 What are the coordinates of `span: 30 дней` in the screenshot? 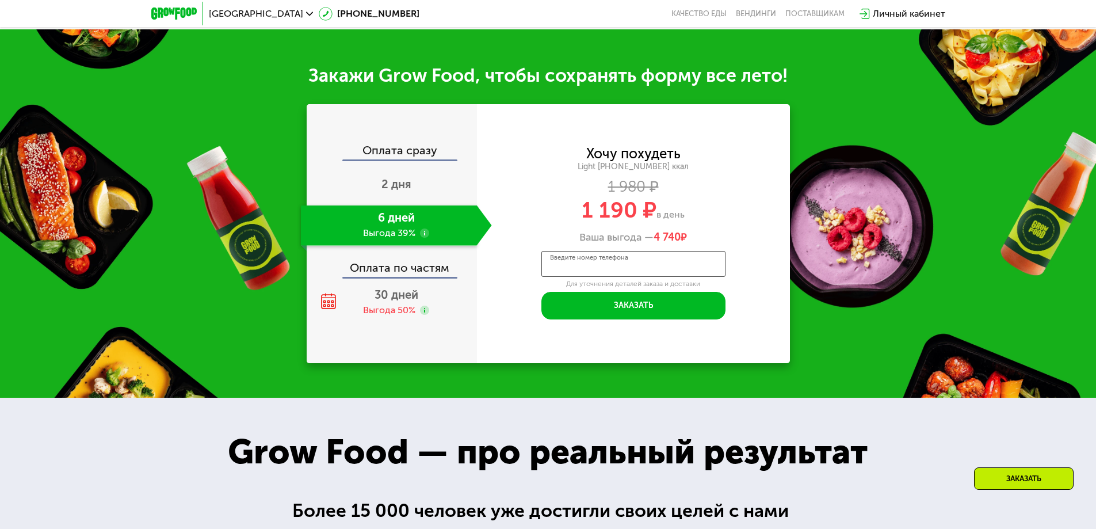 It's located at (396, 295).